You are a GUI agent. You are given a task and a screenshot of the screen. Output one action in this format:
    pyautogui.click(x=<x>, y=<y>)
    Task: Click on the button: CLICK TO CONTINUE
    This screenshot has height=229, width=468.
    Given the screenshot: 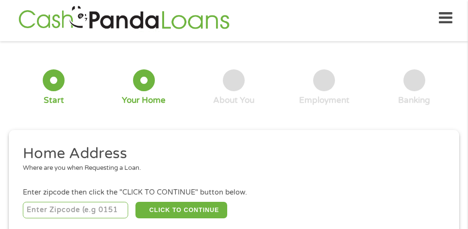 What is the action you would take?
    pyautogui.click(x=181, y=210)
    